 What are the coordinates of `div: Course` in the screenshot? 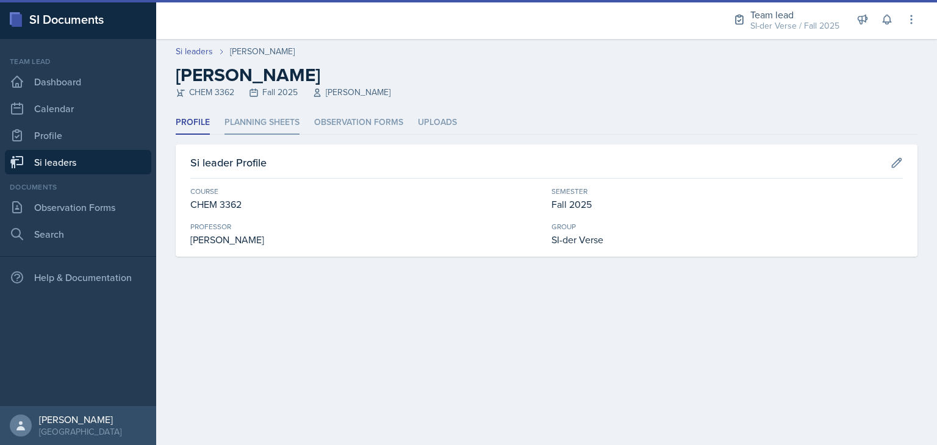 It's located at (366, 192).